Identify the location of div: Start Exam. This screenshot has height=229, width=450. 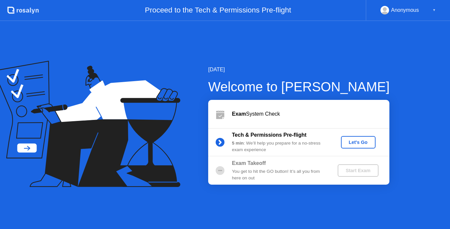
(358, 171).